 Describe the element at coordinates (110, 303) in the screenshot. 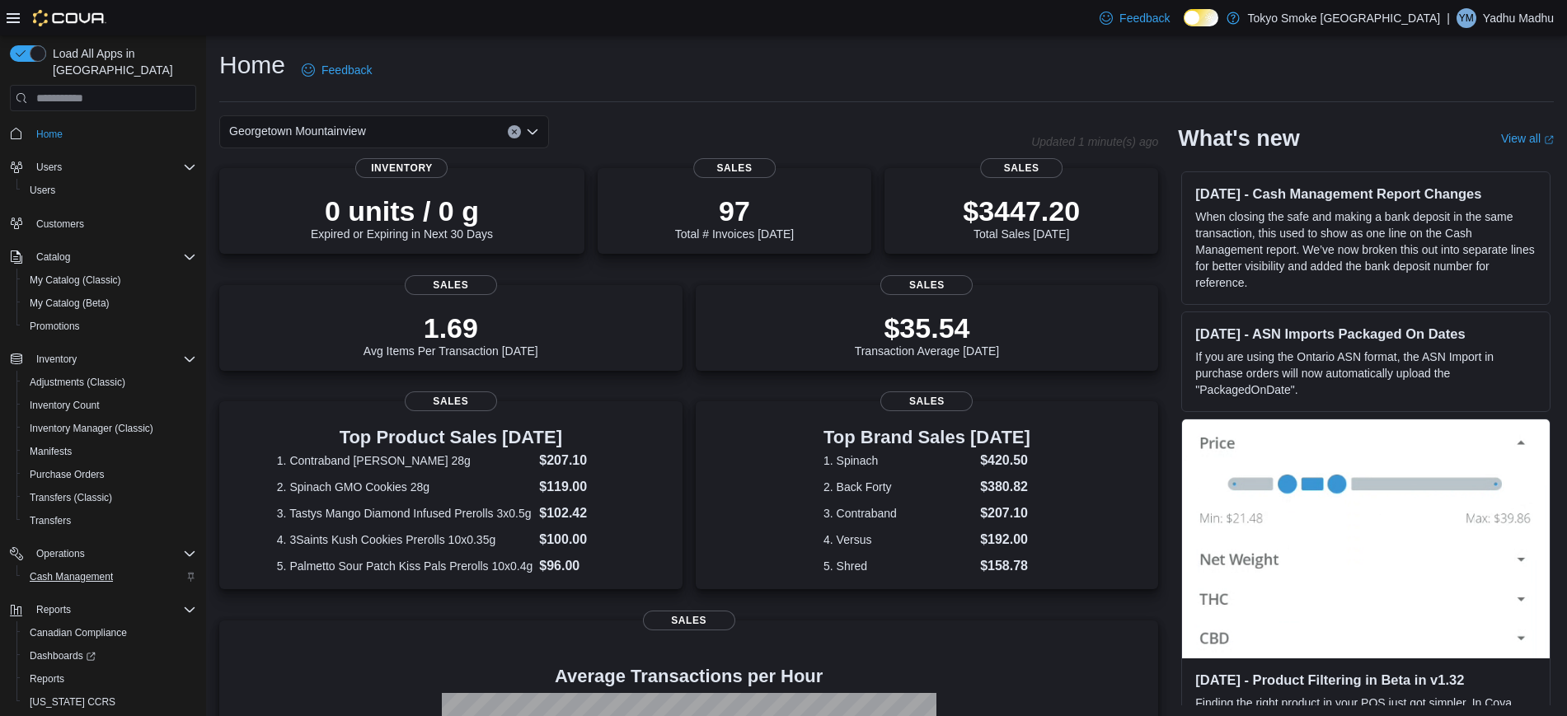

I see `button: My Catalog (Beta)` at that location.